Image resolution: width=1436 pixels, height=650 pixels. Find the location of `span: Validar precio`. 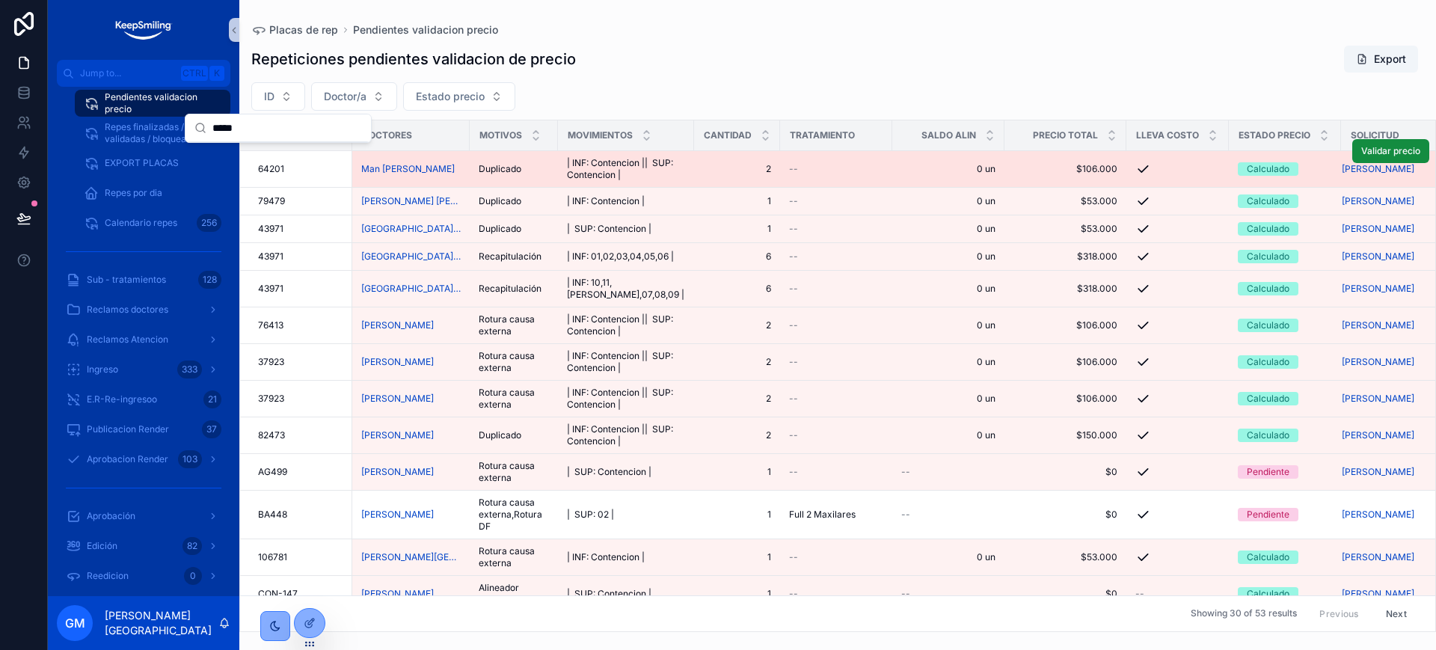

span: Validar precio is located at coordinates (1390, 151).